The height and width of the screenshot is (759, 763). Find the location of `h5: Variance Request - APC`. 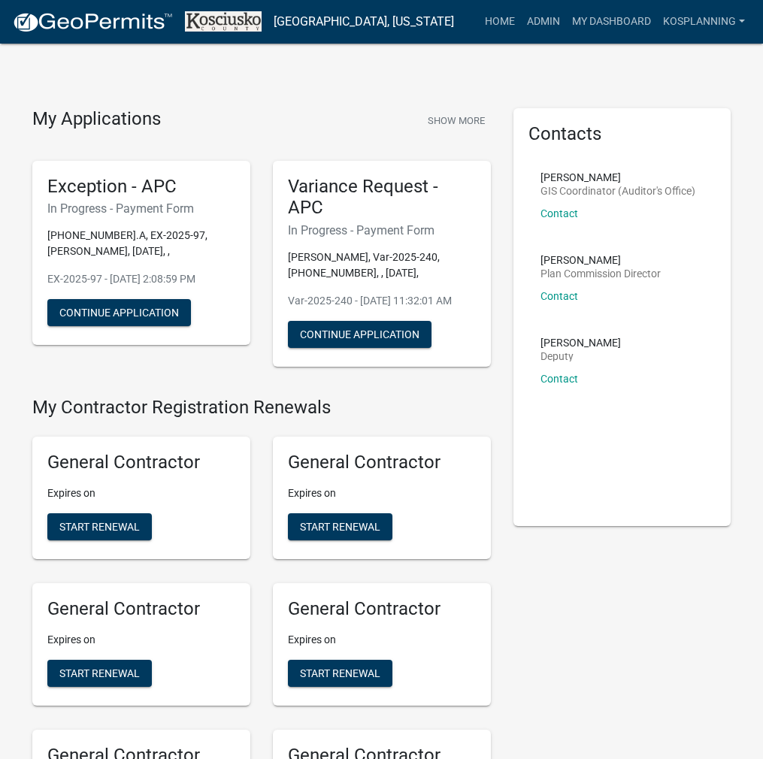

h5: Variance Request - APC is located at coordinates (382, 198).